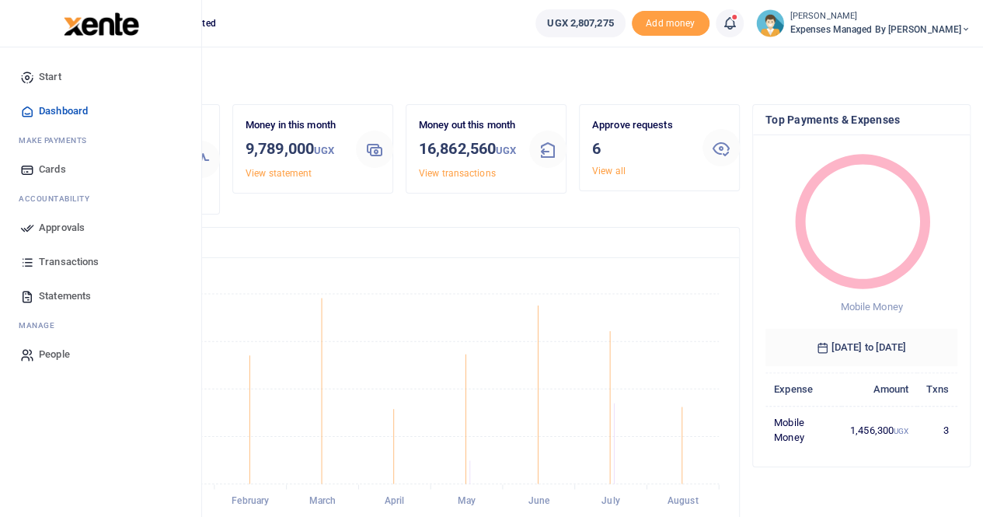 The height and width of the screenshot is (517, 983). What do you see at coordinates (100, 198) in the screenshot?
I see `li: Ac` at bounding box center [100, 198].